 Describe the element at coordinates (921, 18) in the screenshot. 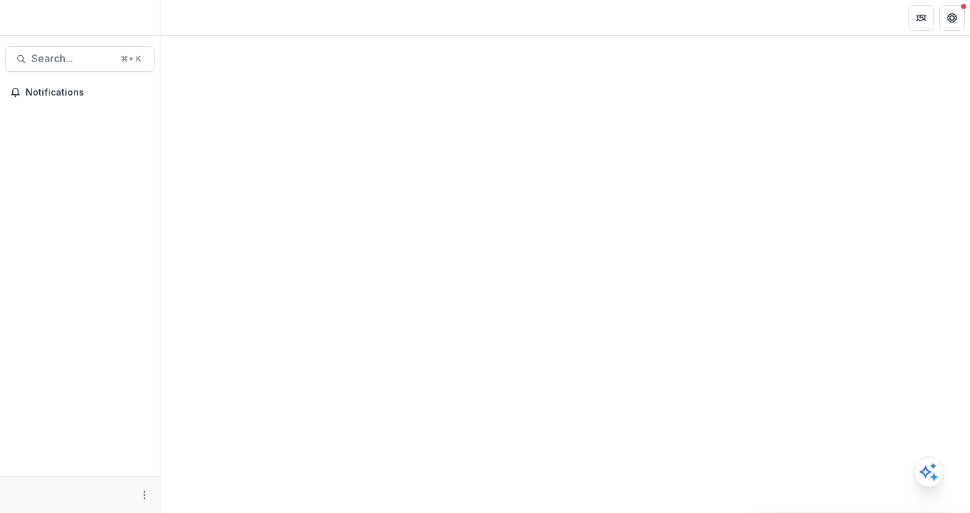

I see `button: Partners` at that location.